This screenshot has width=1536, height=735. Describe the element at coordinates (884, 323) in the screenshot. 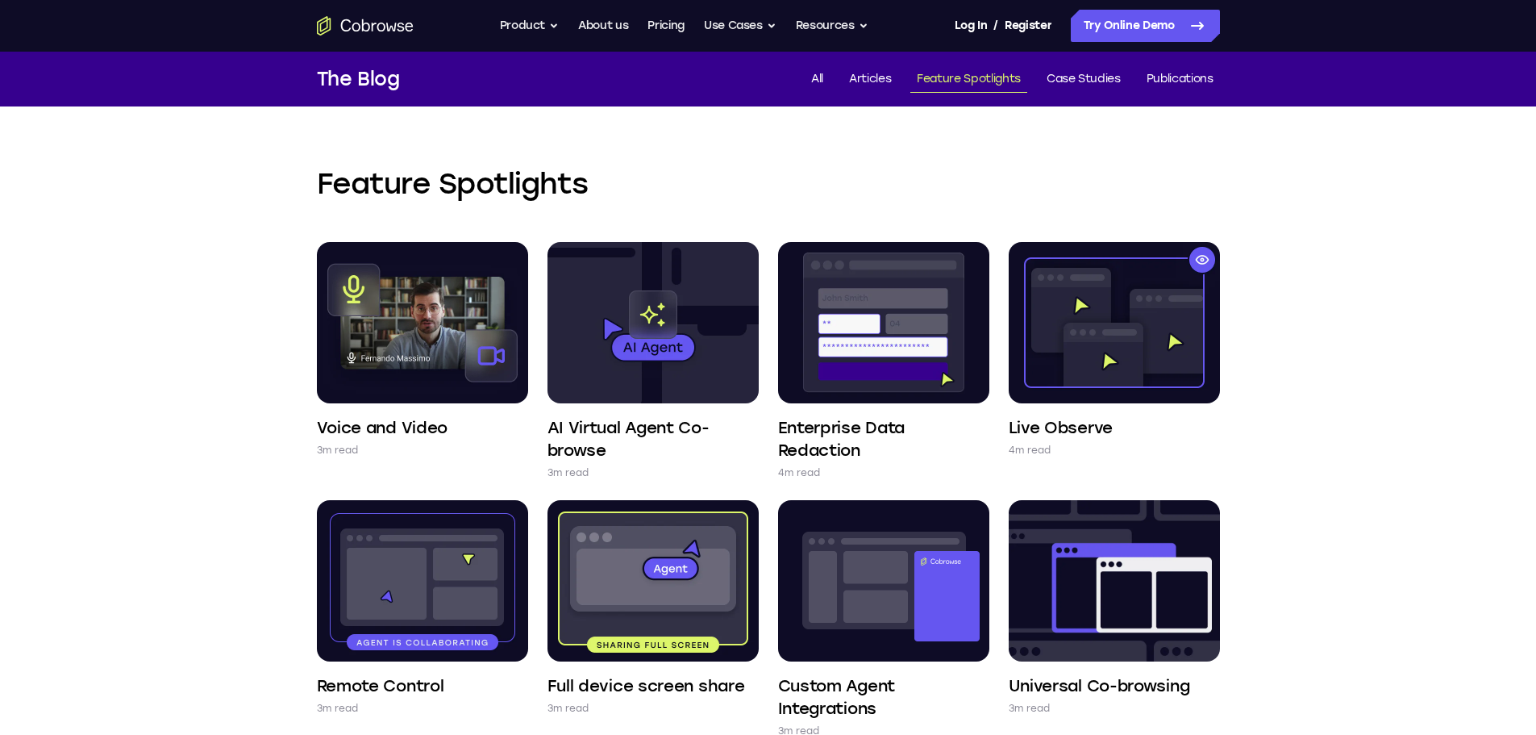

I see `img: Enterprise Data Redaction` at that location.